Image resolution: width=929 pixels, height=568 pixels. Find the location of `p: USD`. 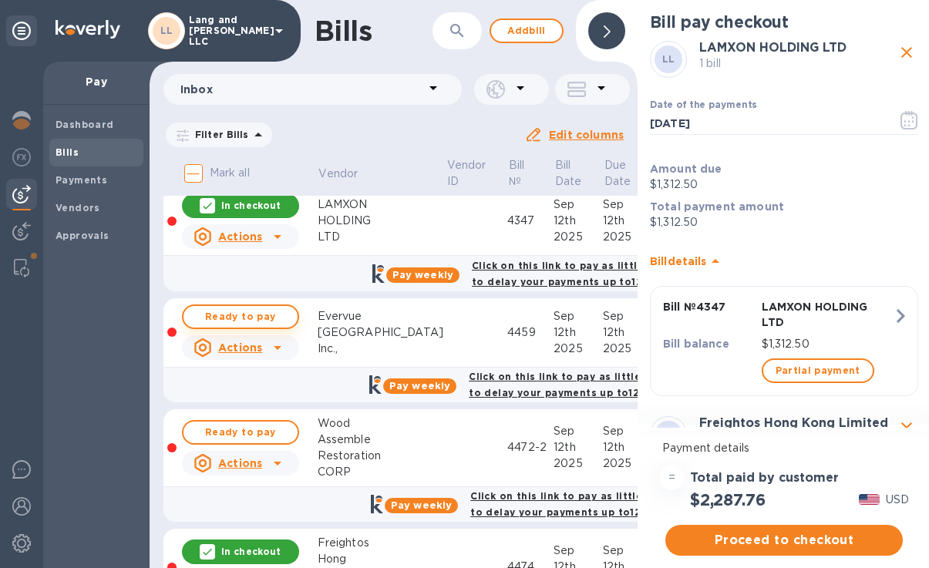

p: USD is located at coordinates (898, 500).